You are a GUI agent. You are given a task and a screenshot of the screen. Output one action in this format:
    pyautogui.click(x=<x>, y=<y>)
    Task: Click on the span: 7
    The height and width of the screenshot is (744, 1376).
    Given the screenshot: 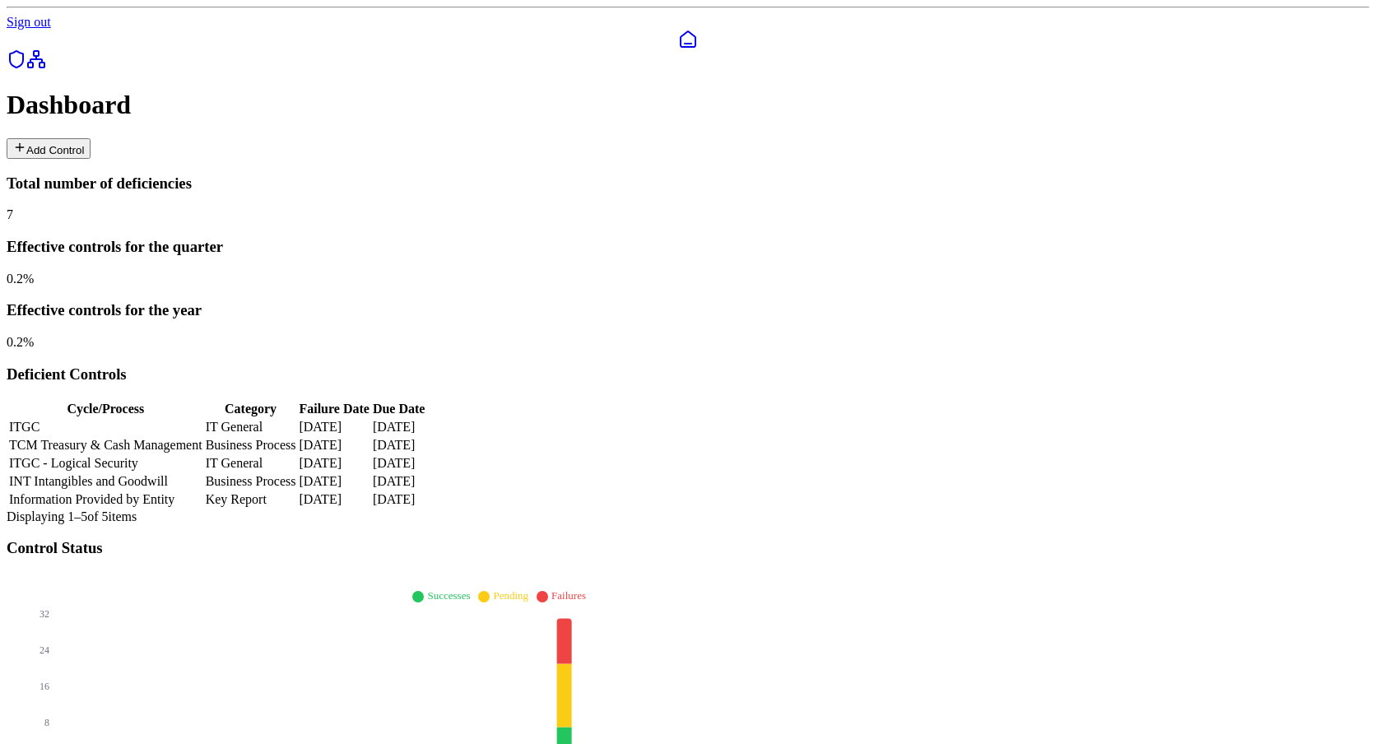 What is the action you would take?
    pyautogui.click(x=10, y=214)
    